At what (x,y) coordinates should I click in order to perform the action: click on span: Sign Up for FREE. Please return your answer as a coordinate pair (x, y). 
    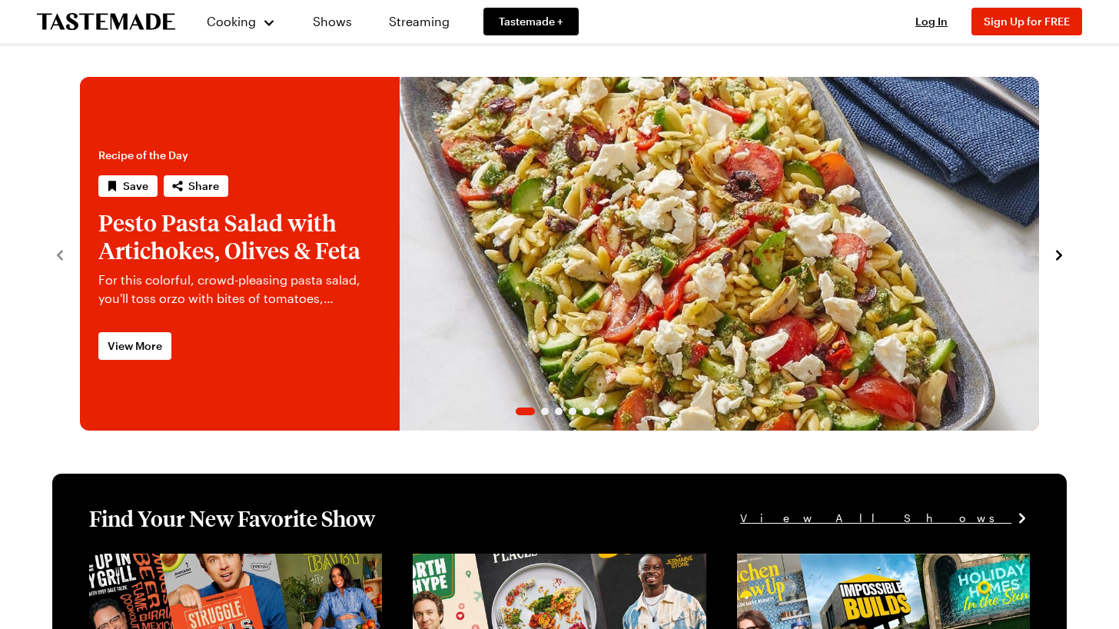
    Looking at the image, I should click on (1027, 21).